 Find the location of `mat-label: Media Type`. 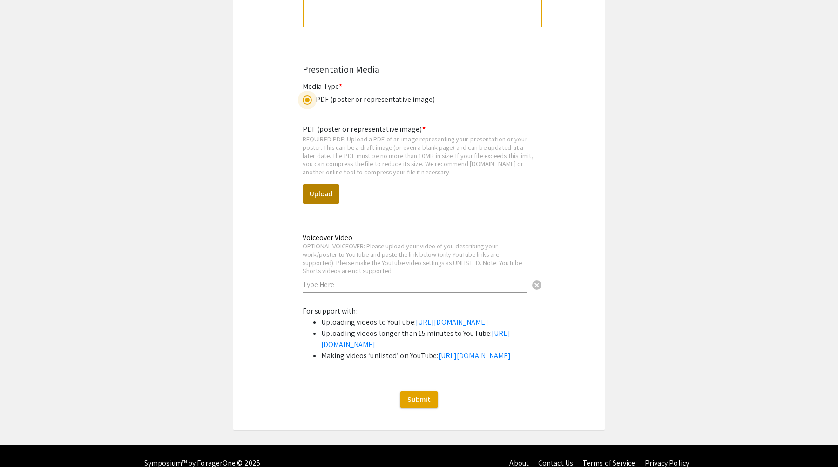

mat-label: Media Type is located at coordinates (322, 86).